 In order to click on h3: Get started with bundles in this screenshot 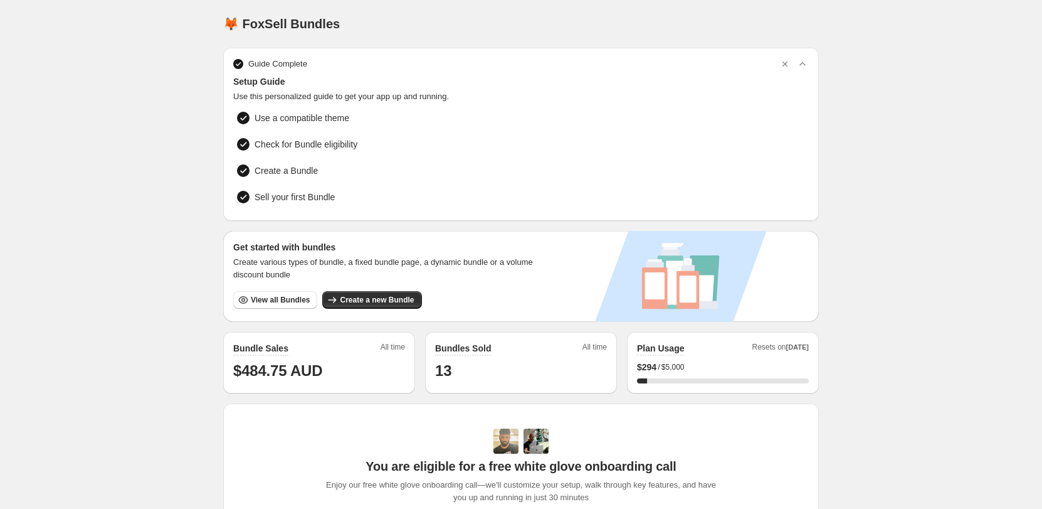, I will do `click(389, 247)`.